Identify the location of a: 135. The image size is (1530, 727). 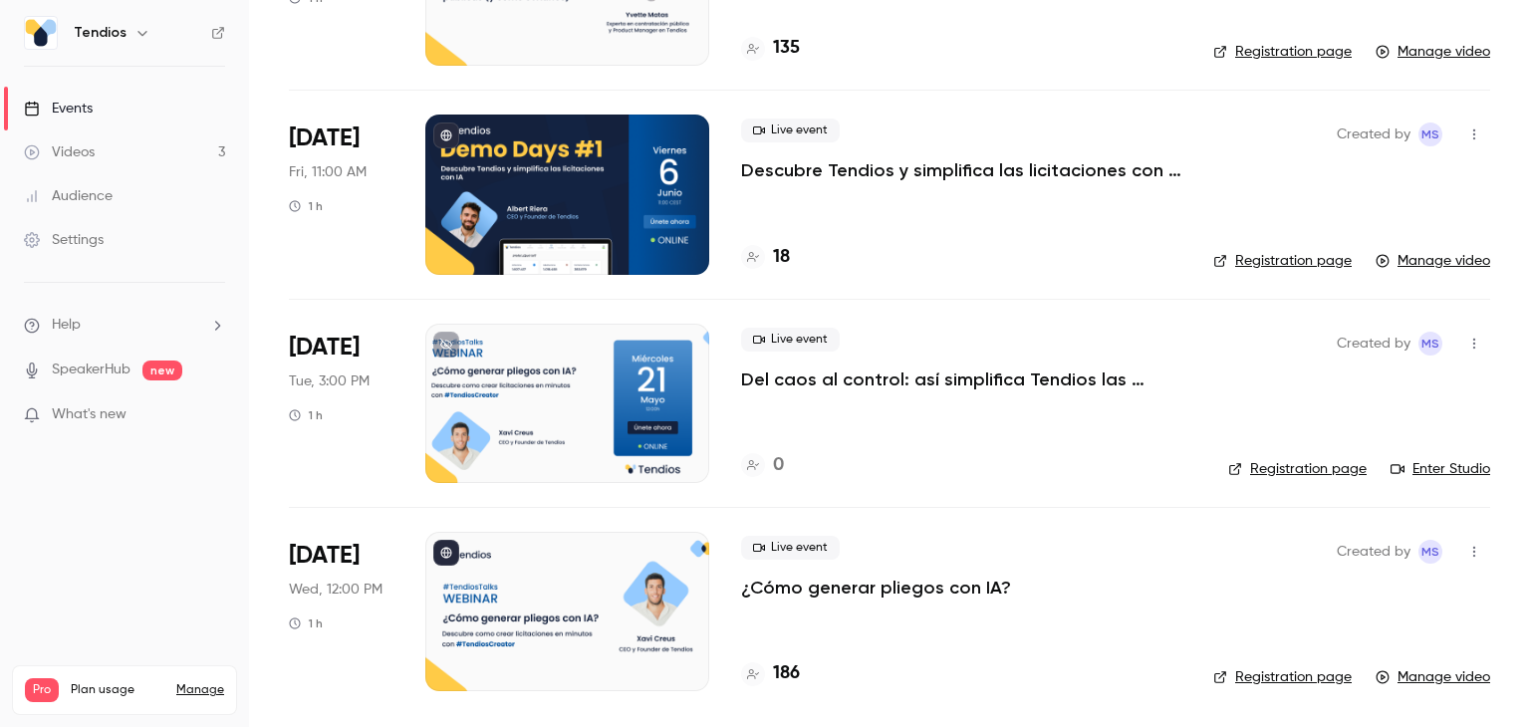
(770, 48).